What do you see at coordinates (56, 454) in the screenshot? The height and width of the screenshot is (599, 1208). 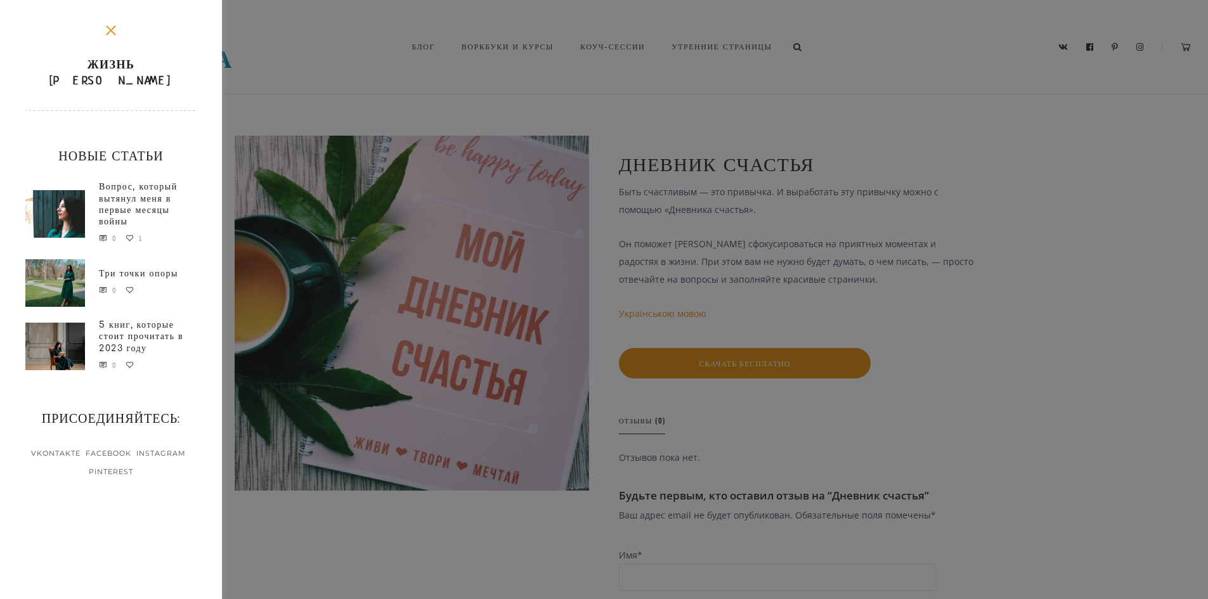 I see `a: Vkontakte` at bounding box center [56, 454].